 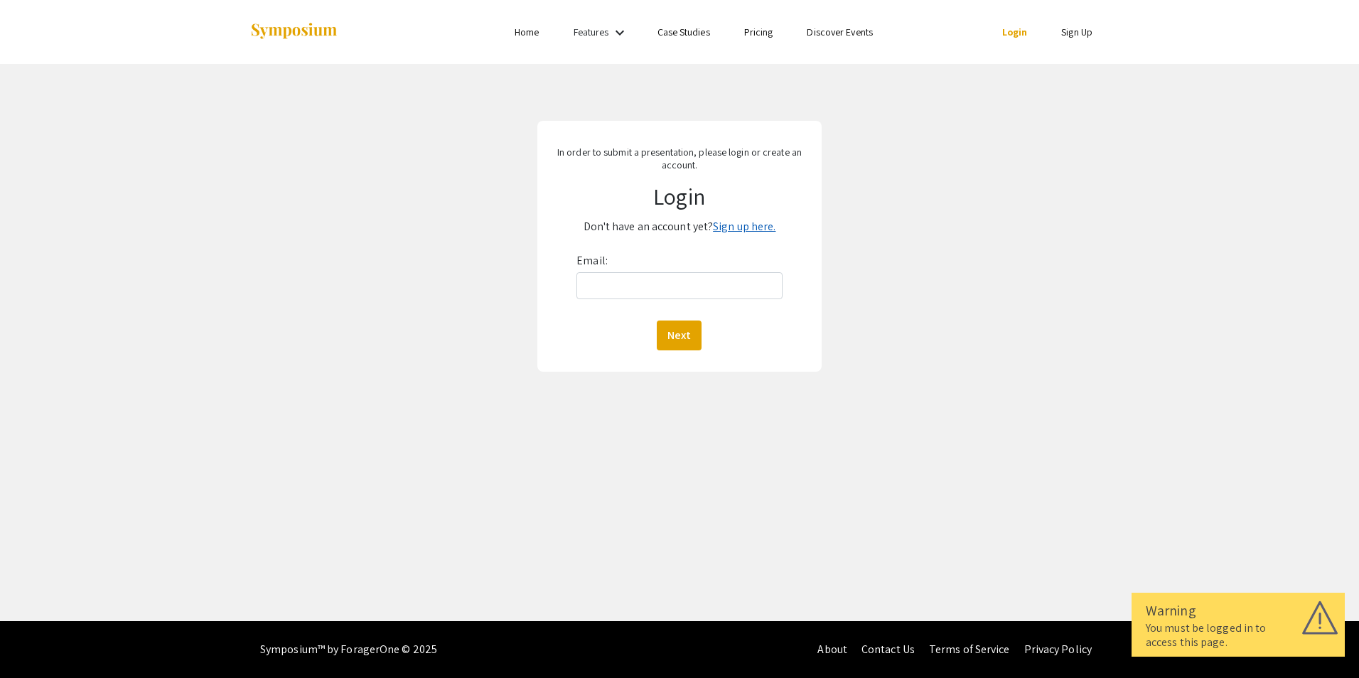 What do you see at coordinates (293, 31) in the screenshot?
I see `img: Symposium by ForagerOne` at bounding box center [293, 31].